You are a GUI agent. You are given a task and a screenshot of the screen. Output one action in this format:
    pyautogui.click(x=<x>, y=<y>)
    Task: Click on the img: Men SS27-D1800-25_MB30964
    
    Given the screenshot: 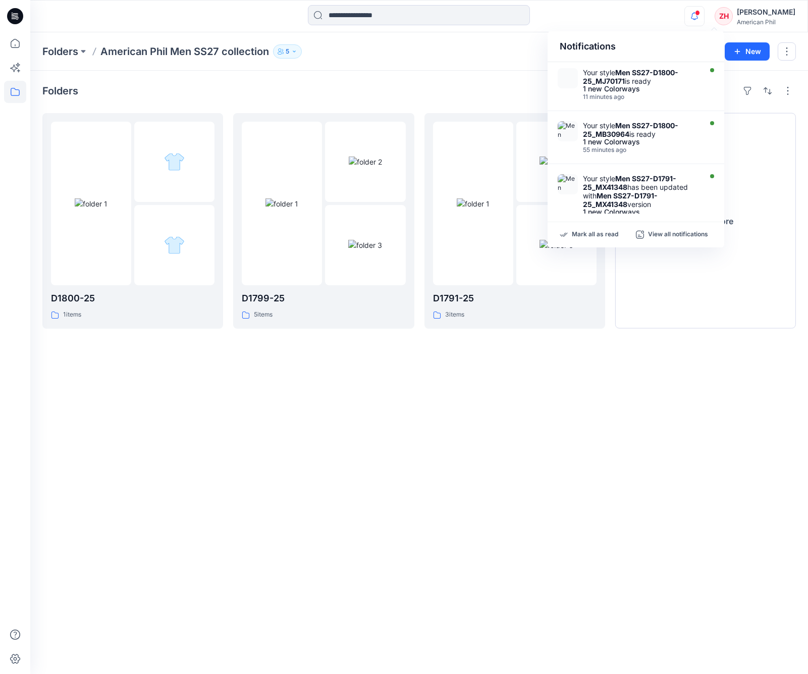 What is the action you would take?
    pyautogui.click(x=568, y=131)
    